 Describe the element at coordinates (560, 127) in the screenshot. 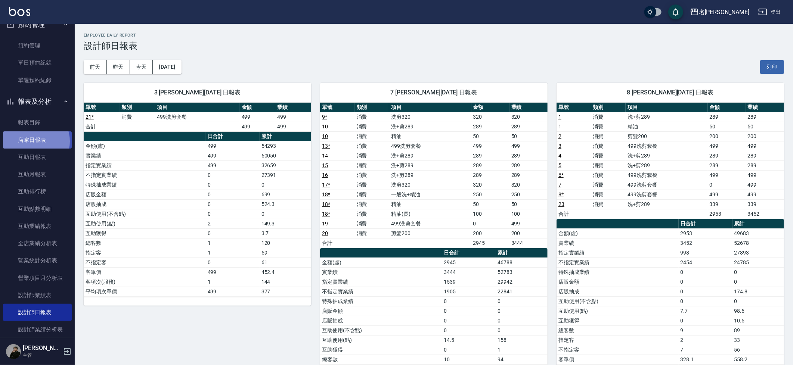

I see `a: 1` at that location.